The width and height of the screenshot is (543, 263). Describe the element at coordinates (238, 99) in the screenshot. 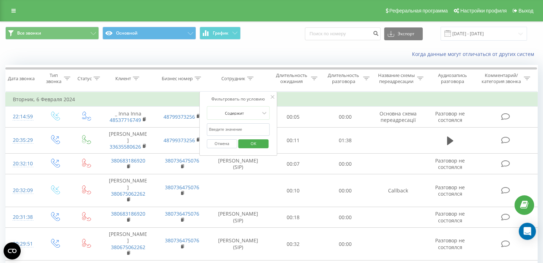

I see `div: Фильтровать по условию` at that location.